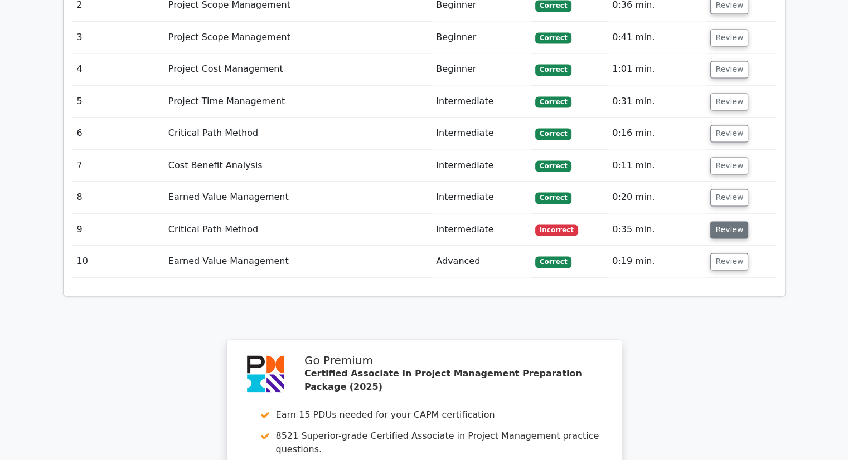 The height and width of the screenshot is (460, 848). I want to click on td: 5, so click(118, 101).